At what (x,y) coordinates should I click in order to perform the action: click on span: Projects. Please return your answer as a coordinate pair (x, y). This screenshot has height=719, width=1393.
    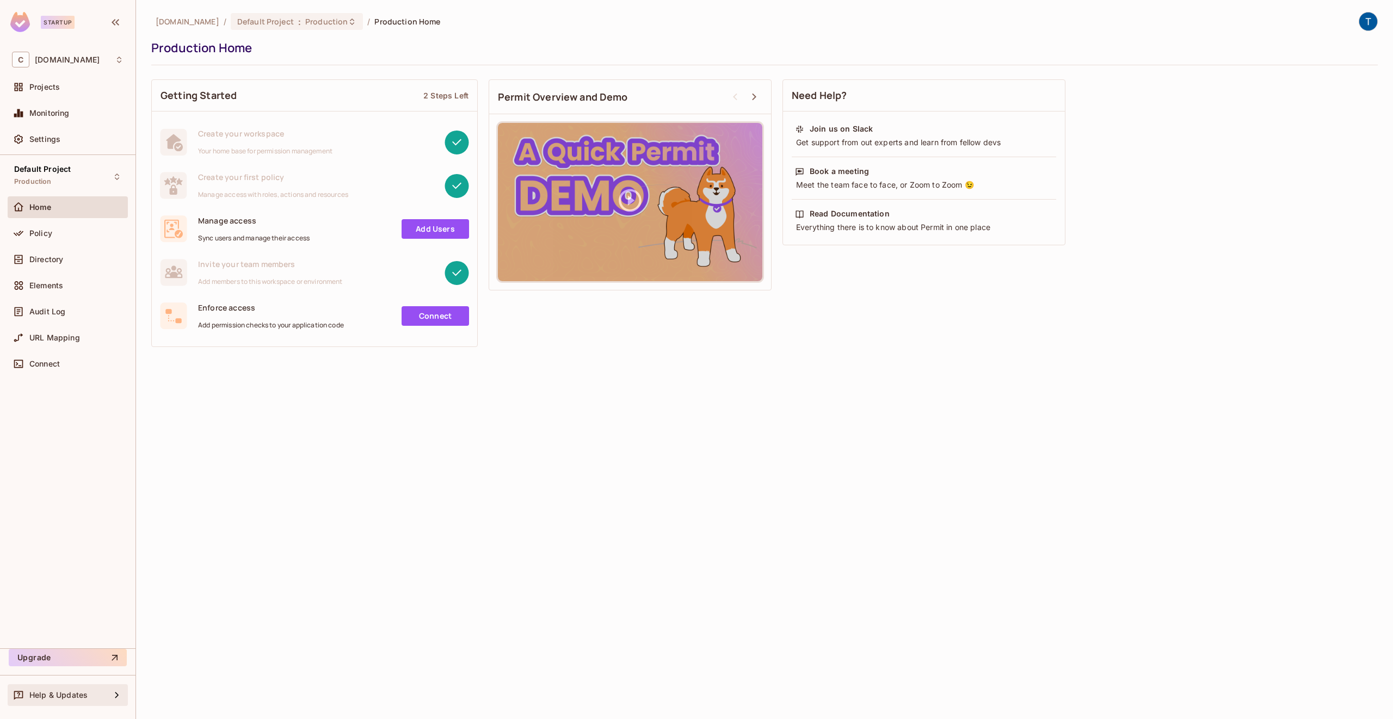
    Looking at the image, I should click on (45, 87).